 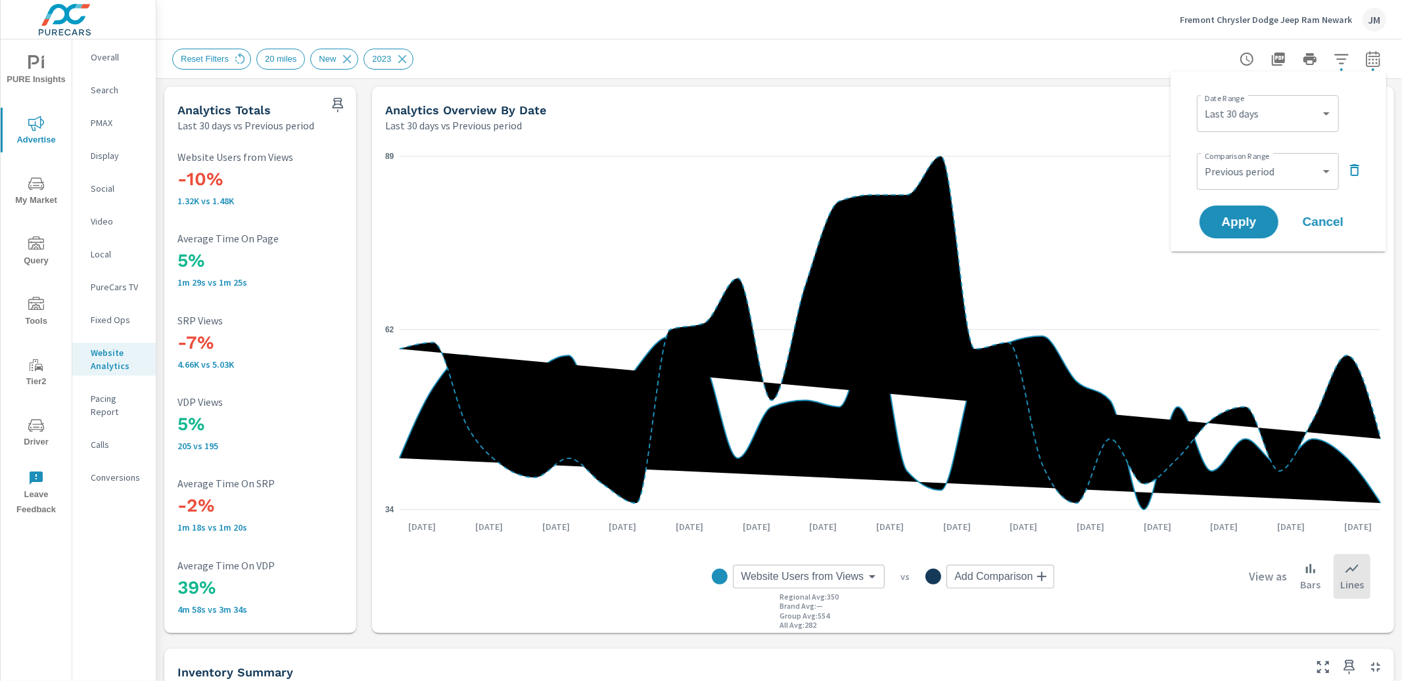 I want to click on div: Fixed Ops, so click(x=114, y=320).